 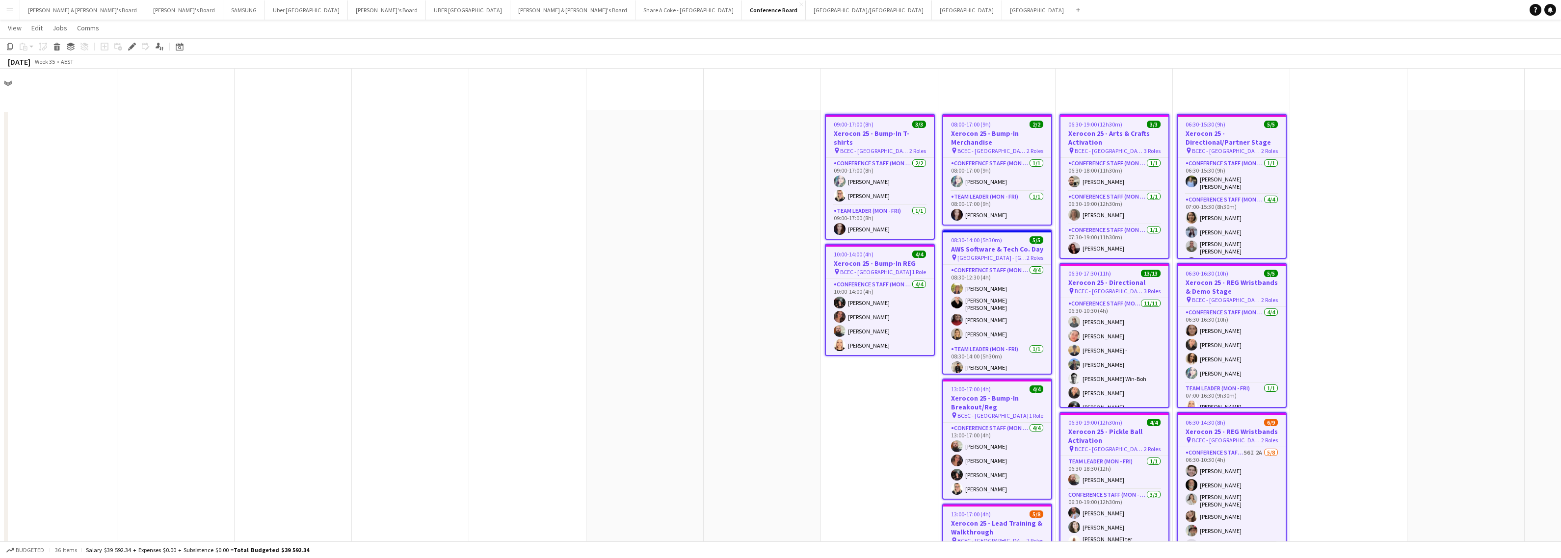 What do you see at coordinates (1114, 283) in the screenshot?
I see `h3: Xerocon 25 - Directional` at bounding box center [1114, 283].